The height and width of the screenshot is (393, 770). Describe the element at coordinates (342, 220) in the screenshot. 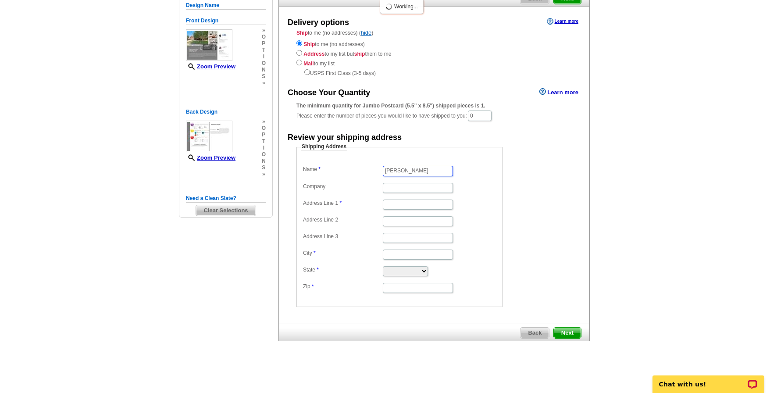

I see `label: Address Line 2` at that location.